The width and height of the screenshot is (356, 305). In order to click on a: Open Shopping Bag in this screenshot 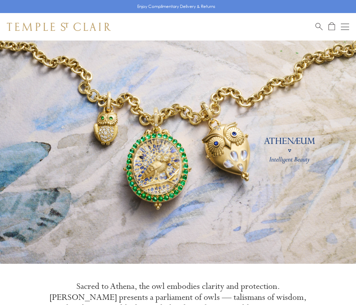, I will do `click(331, 26)`.